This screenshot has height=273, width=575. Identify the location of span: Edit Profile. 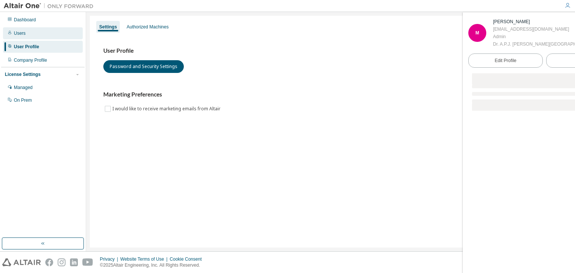
(505, 61).